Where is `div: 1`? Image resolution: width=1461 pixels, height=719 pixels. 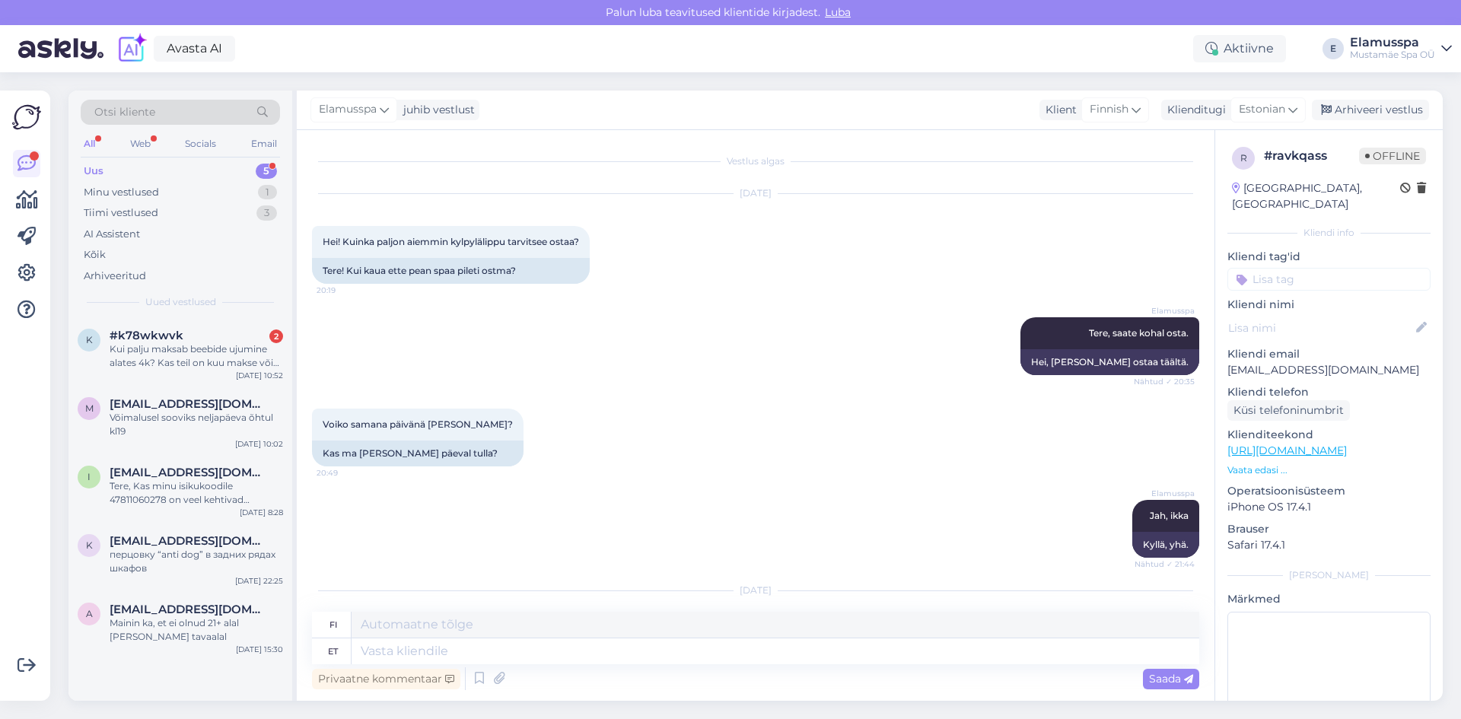 div: 1 is located at coordinates (267, 193).